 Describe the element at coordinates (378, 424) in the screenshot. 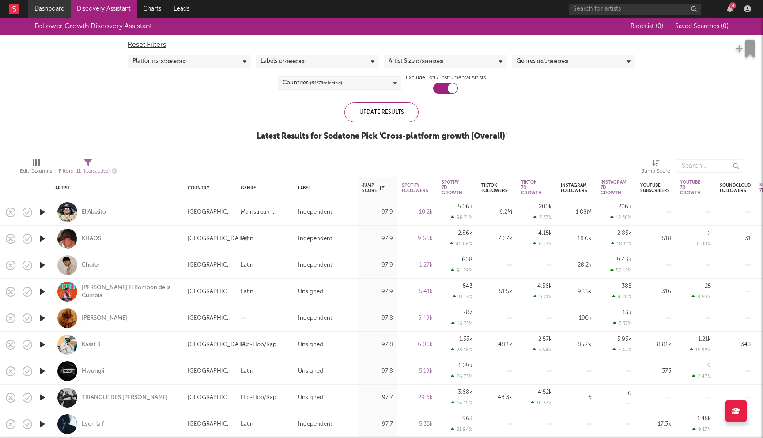

I see `div: 97.7` at that location.